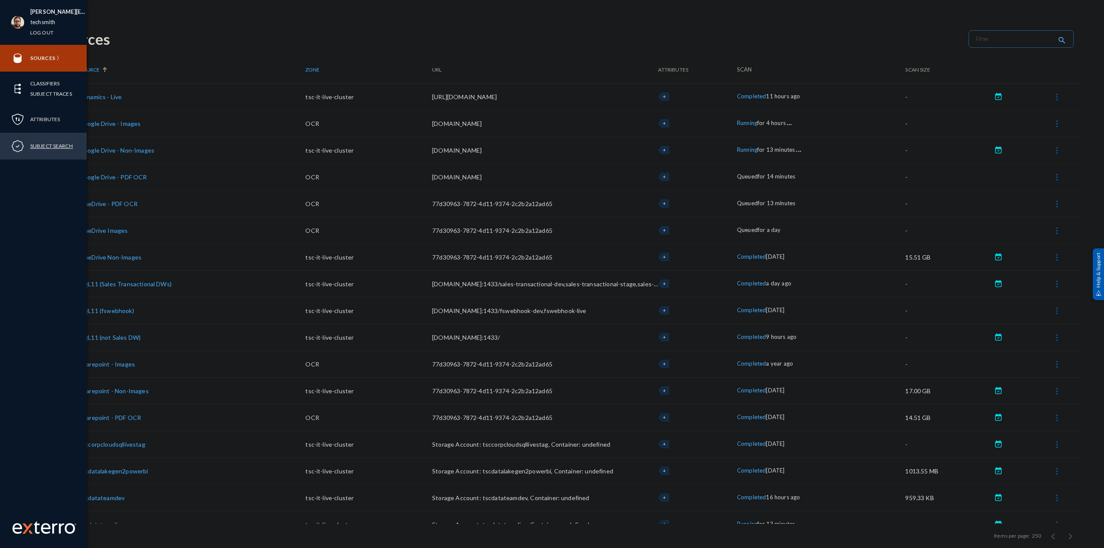 The image size is (1104, 548). I want to click on button: Next page, so click(1070, 536).